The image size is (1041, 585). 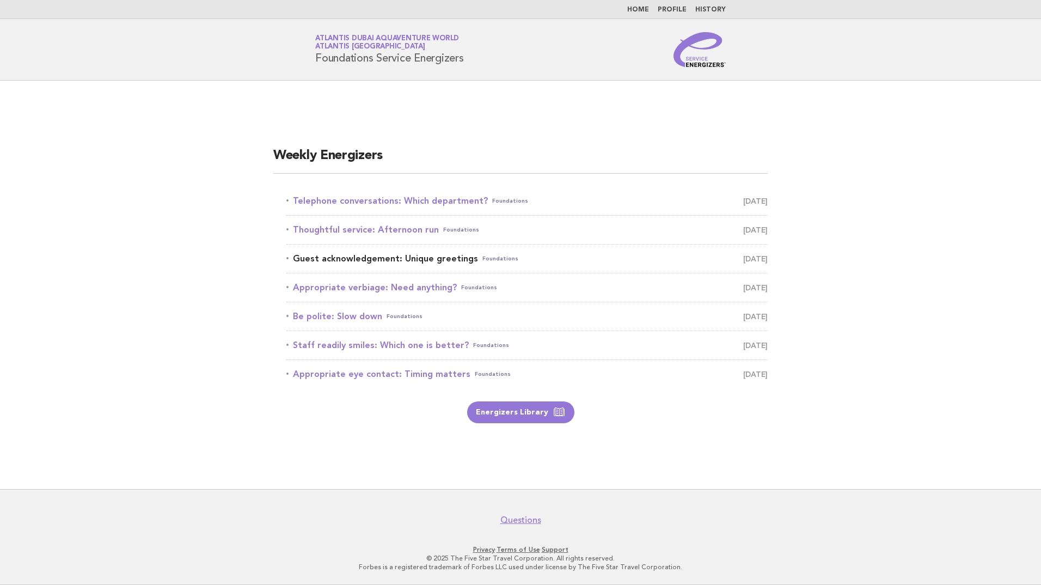 What do you see at coordinates (555, 550) in the screenshot?
I see `a: Support` at bounding box center [555, 550].